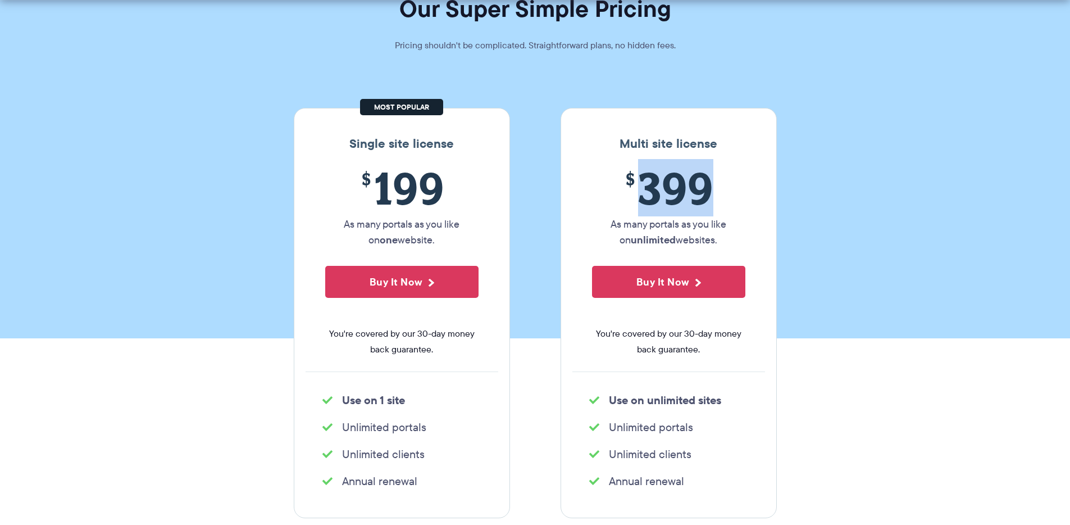 The width and height of the screenshot is (1070, 525). Describe the element at coordinates (669, 188) in the screenshot. I see `span: 399` at that location.